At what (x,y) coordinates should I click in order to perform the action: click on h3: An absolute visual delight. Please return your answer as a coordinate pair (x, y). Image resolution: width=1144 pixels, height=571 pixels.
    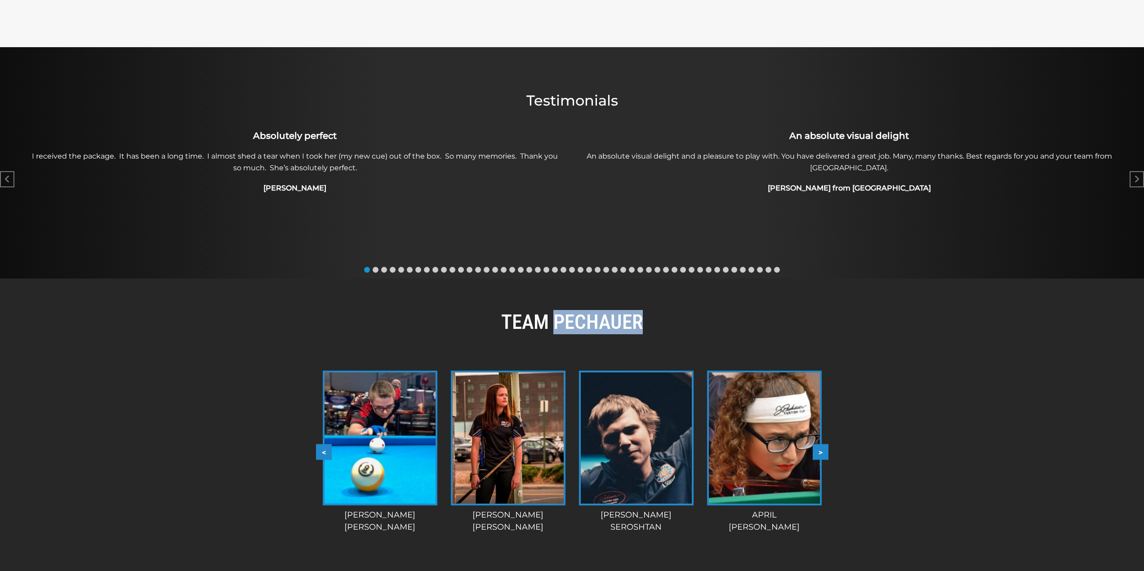
    Looking at the image, I should click on (849, 136).